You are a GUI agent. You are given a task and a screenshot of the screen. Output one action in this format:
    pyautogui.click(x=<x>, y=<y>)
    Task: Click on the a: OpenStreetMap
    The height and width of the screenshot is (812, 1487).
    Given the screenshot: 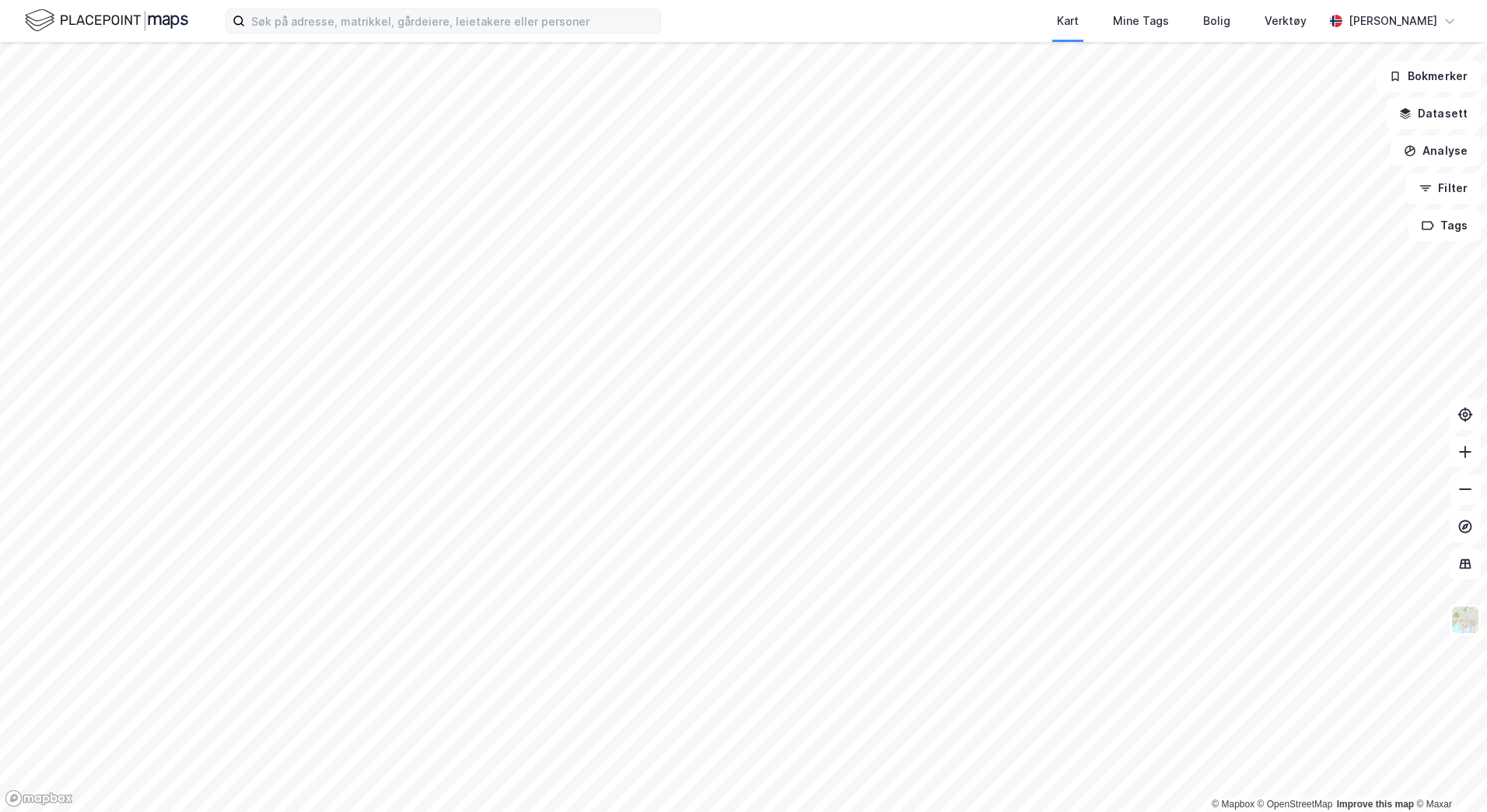 What is the action you would take?
    pyautogui.click(x=1295, y=804)
    